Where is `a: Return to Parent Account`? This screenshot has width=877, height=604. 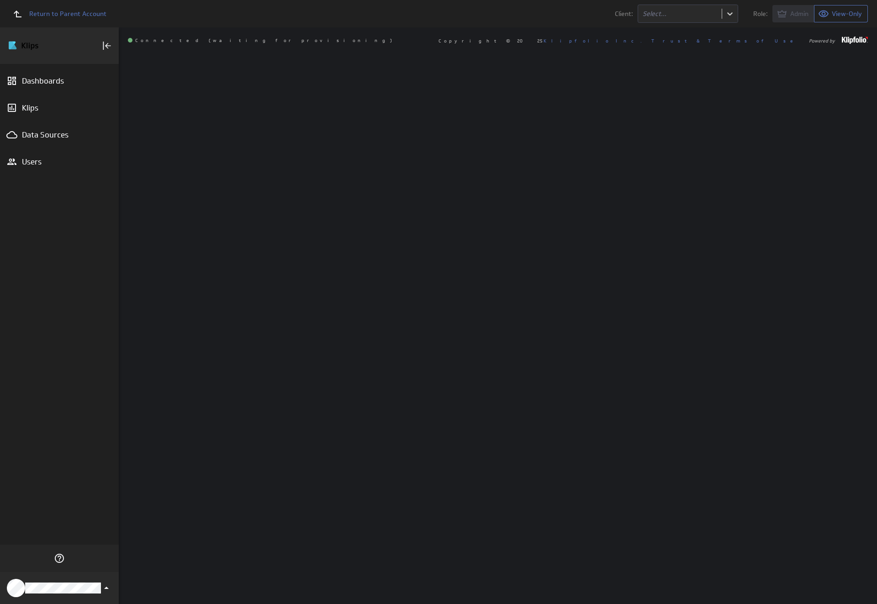 a: Return to Parent Account is located at coordinates (57, 14).